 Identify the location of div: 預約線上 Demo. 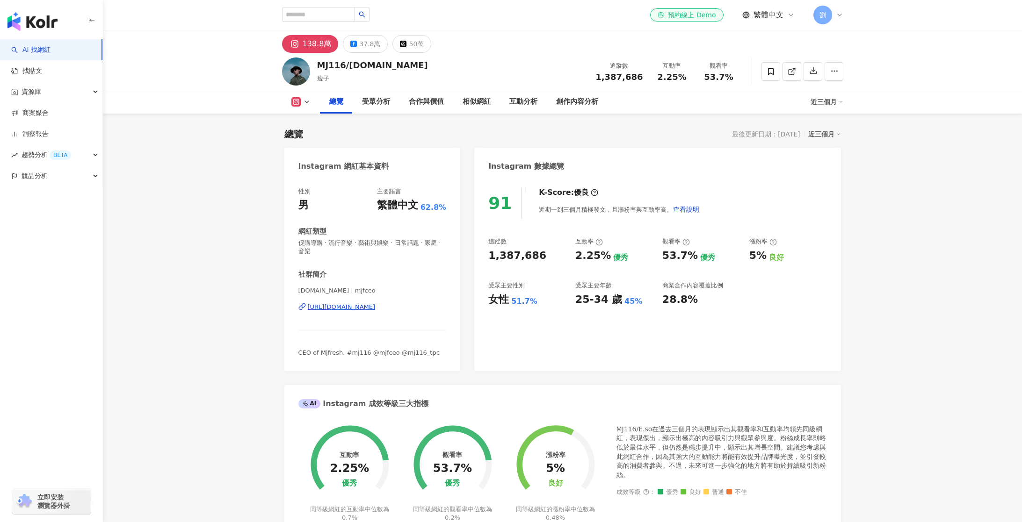
(687, 15).